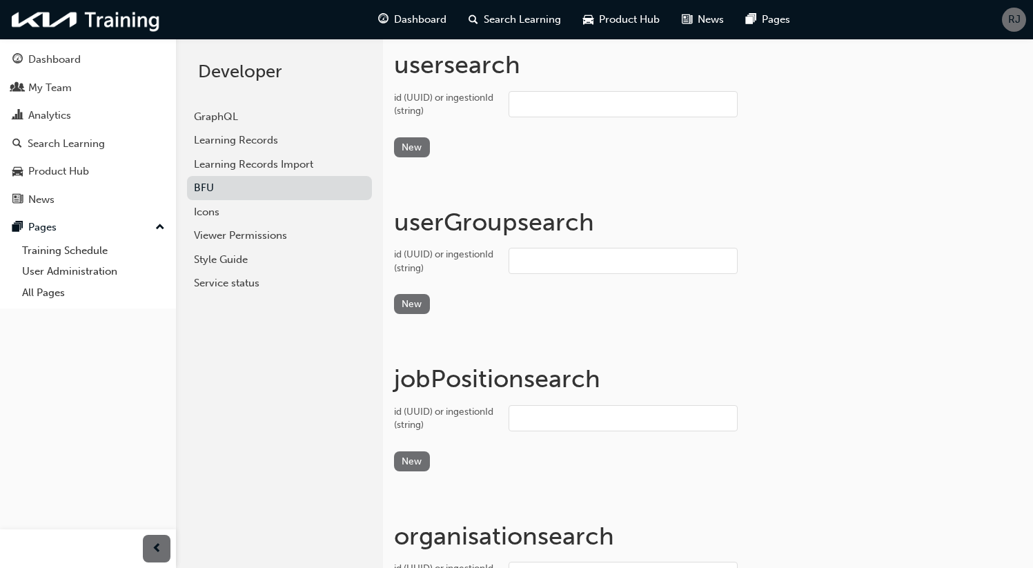 Image resolution: width=1033 pixels, height=568 pixels. What do you see at coordinates (66, 143) in the screenshot?
I see `div: Search Learning` at bounding box center [66, 143].